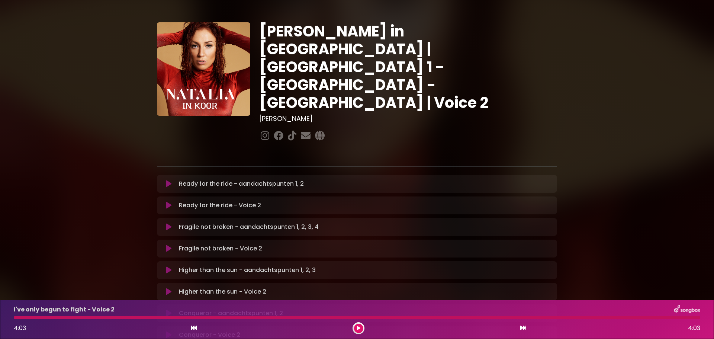 The image size is (714, 339). I want to click on img: YTVS25JmS9CLUqXqkEhs, so click(204, 69).